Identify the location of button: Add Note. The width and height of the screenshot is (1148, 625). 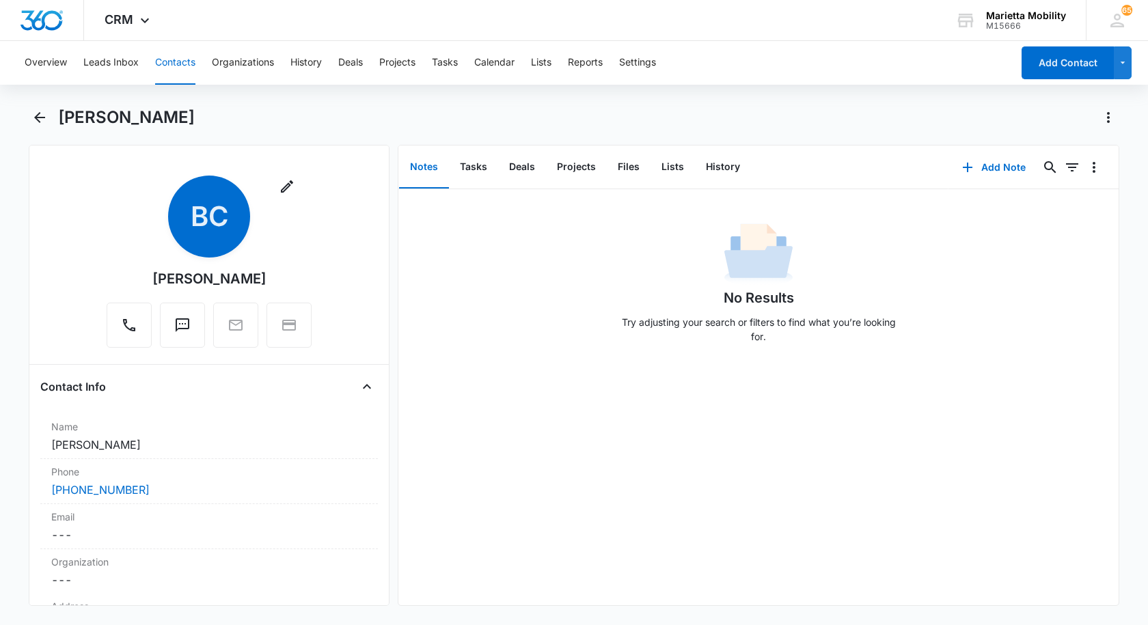
(994, 167).